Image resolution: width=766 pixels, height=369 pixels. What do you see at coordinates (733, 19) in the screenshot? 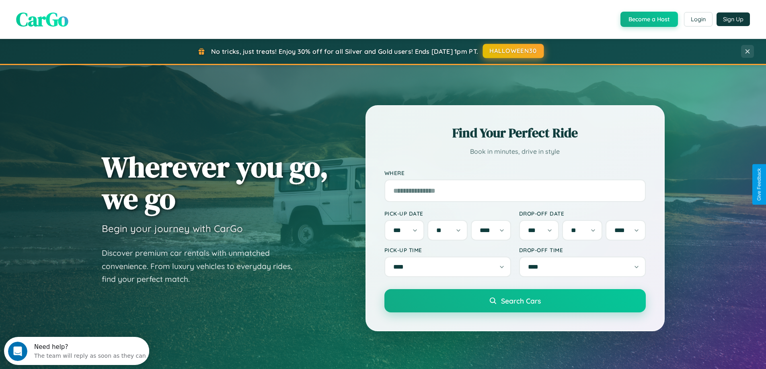
I see `button: Sign Up` at bounding box center [733, 19].